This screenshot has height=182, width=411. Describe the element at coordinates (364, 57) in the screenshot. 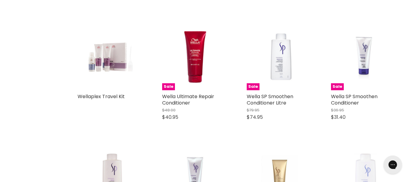

I see `a: Wella SP Smoothen ConditionerSale` at that location.